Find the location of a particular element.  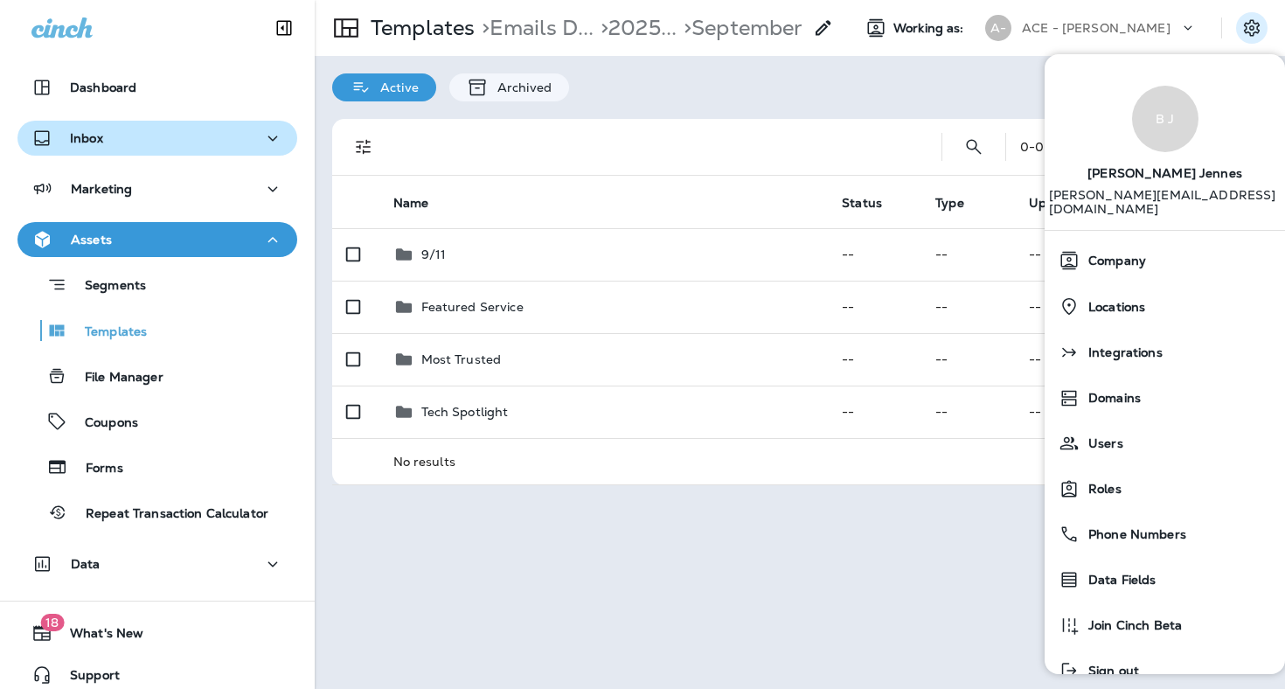

a: Phone Numbers is located at coordinates (1165, 534).